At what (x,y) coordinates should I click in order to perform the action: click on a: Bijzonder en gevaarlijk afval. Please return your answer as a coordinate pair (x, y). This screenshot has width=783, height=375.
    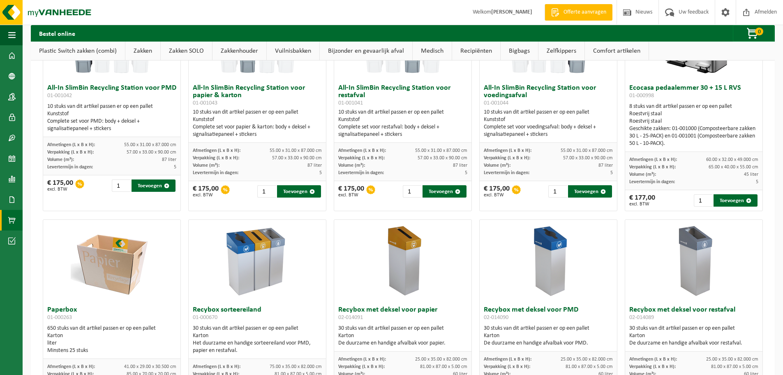
    Looking at the image, I should click on (366, 51).